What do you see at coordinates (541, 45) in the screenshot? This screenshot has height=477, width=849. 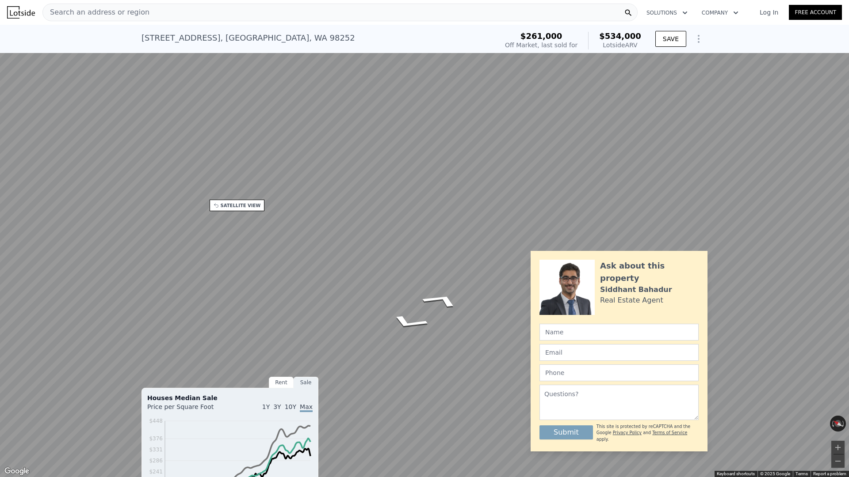 I see `div: Off Market, last sold for` at bounding box center [541, 45].